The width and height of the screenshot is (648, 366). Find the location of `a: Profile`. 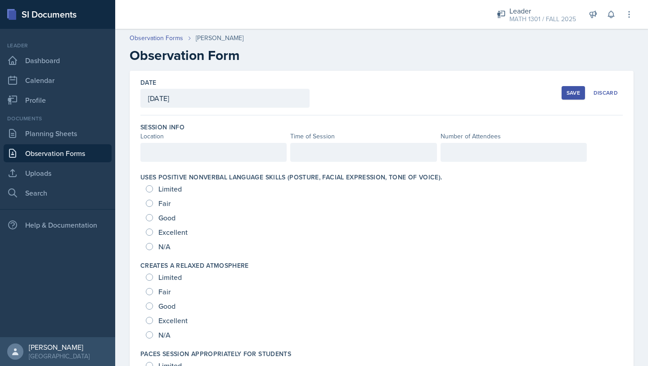

a: Profile is located at coordinates (58, 100).